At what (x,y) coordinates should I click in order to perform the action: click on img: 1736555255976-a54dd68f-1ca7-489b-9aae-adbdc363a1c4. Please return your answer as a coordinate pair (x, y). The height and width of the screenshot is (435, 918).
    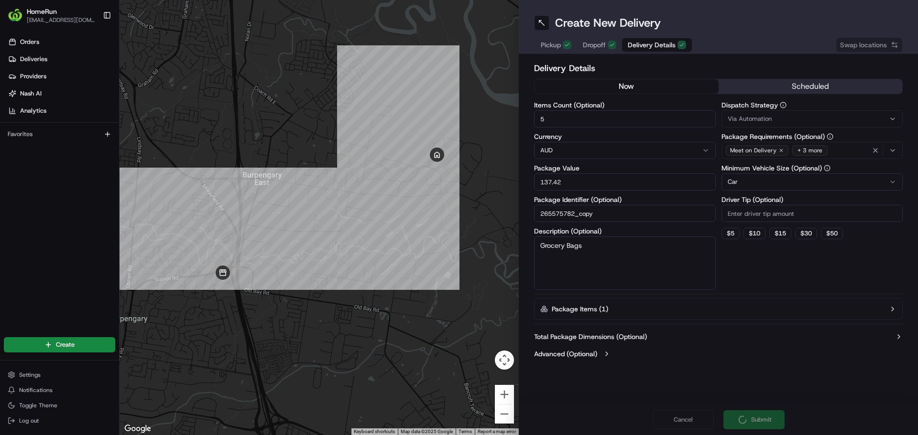
    Looking at the image, I should click on (18, 100).